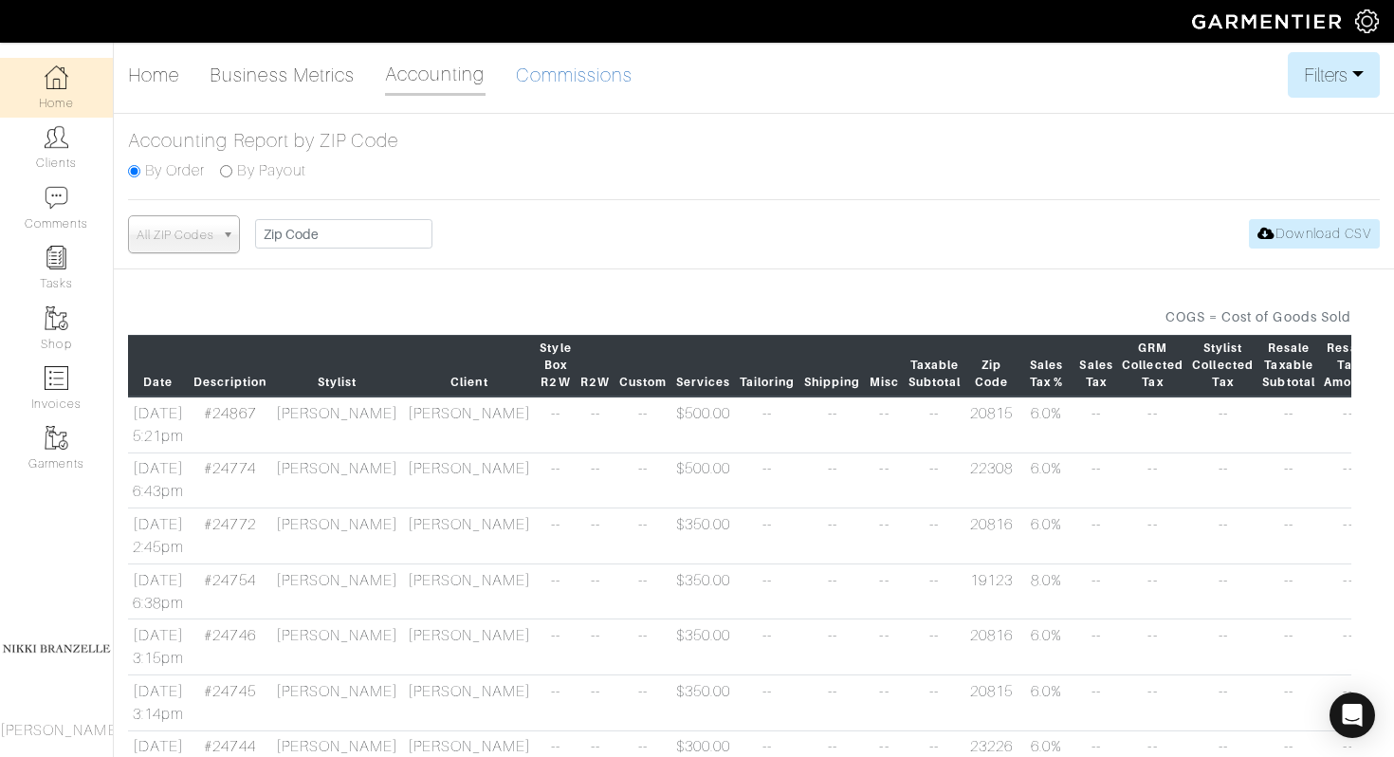 This screenshot has height=757, width=1394. I want to click on th: Resale Taxable Subtotal, so click(1288, 365).